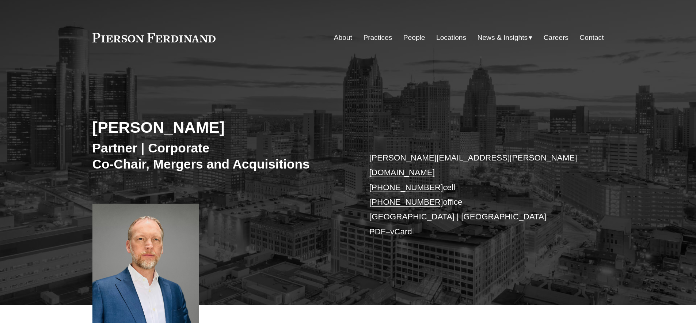  Describe the element at coordinates (414, 38) in the screenshot. I see `a: People` at that location.